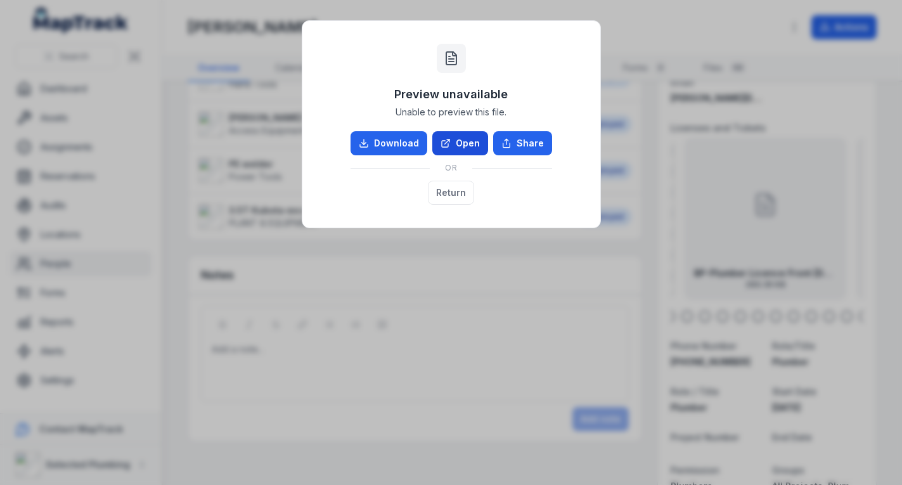 The width and height of the screenshot is (902, 485). What do you see at coordinates (451, 168) in the screenshot?
I see `div: OR` at bounding box center [451, 168].